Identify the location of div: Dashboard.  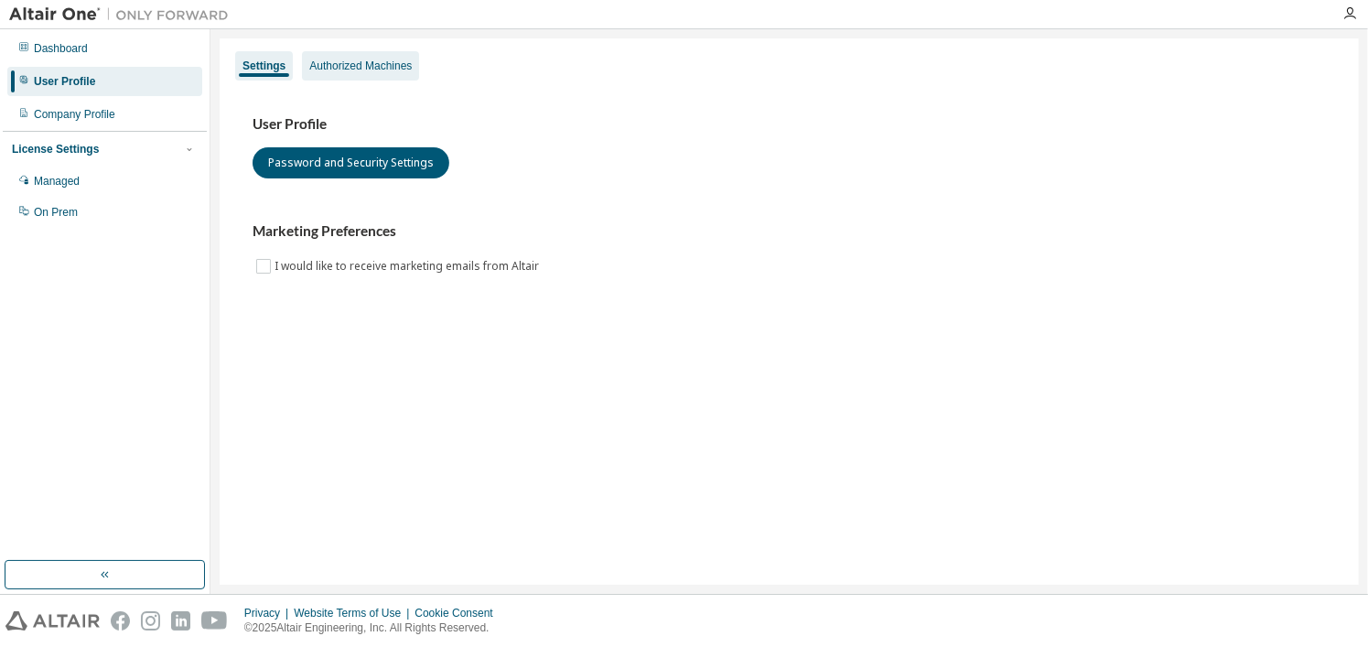
(60, 48).